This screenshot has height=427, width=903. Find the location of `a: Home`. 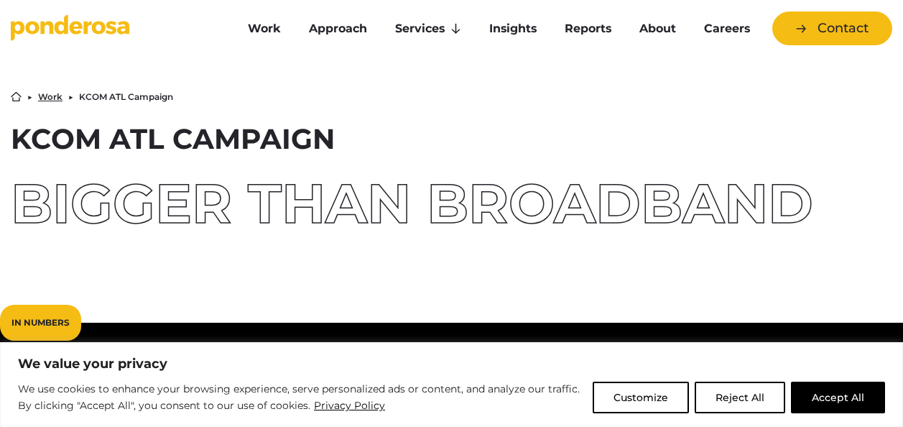

a: Home is located at coordinates (16, 96).